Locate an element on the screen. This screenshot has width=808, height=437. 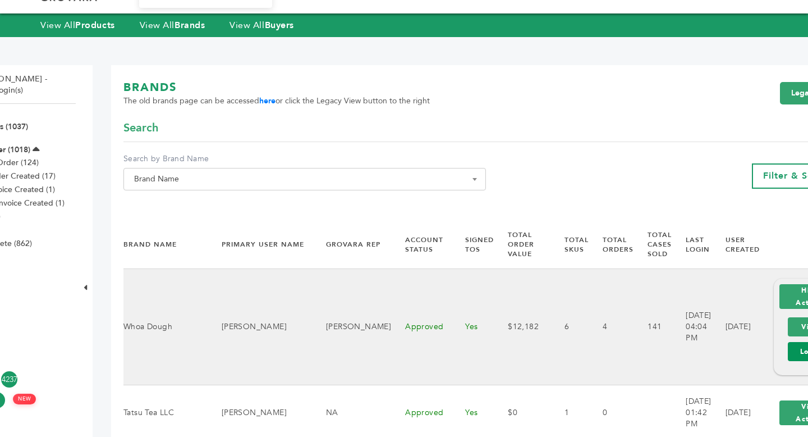
td: Approved is located at coordinates (421, 326).